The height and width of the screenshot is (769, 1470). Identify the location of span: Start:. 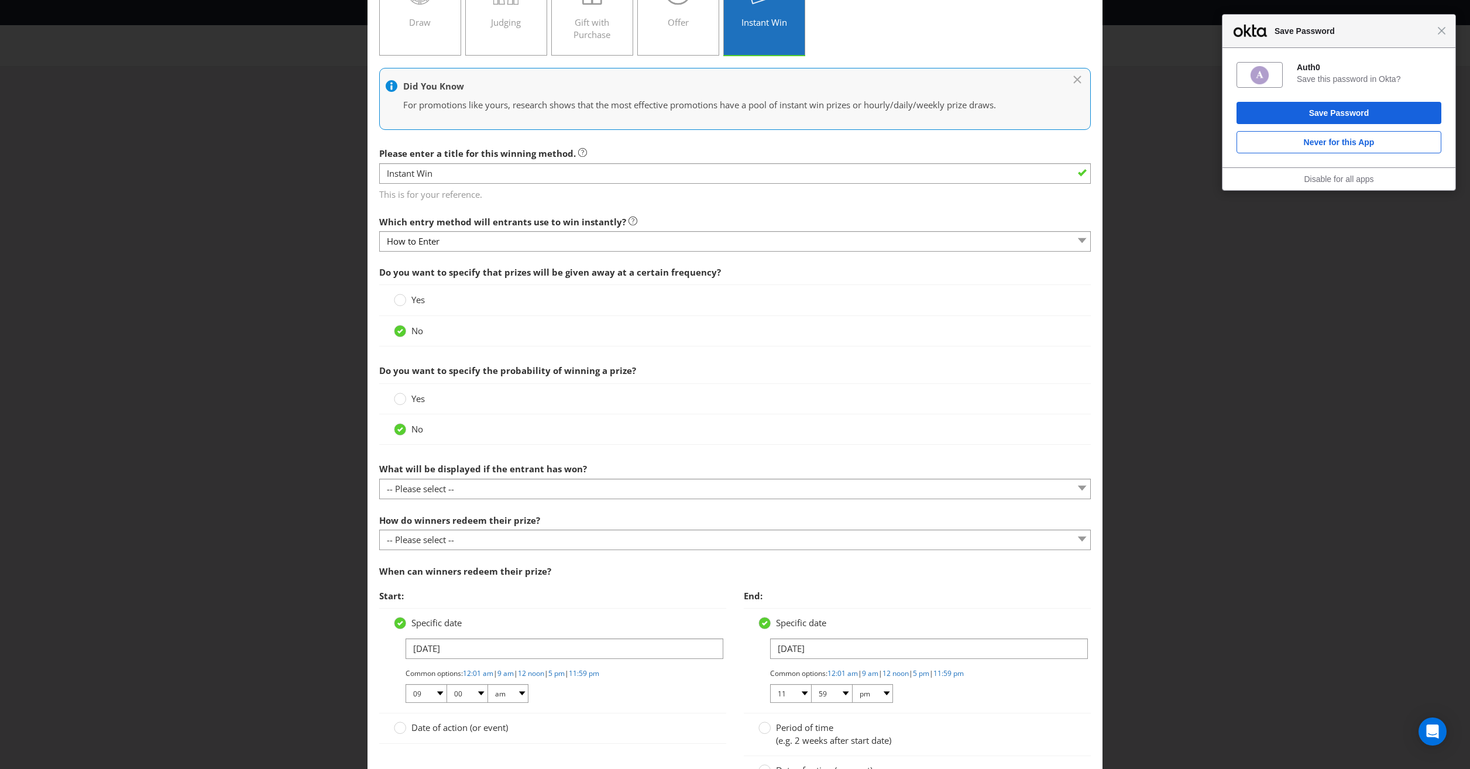
(392, 596).